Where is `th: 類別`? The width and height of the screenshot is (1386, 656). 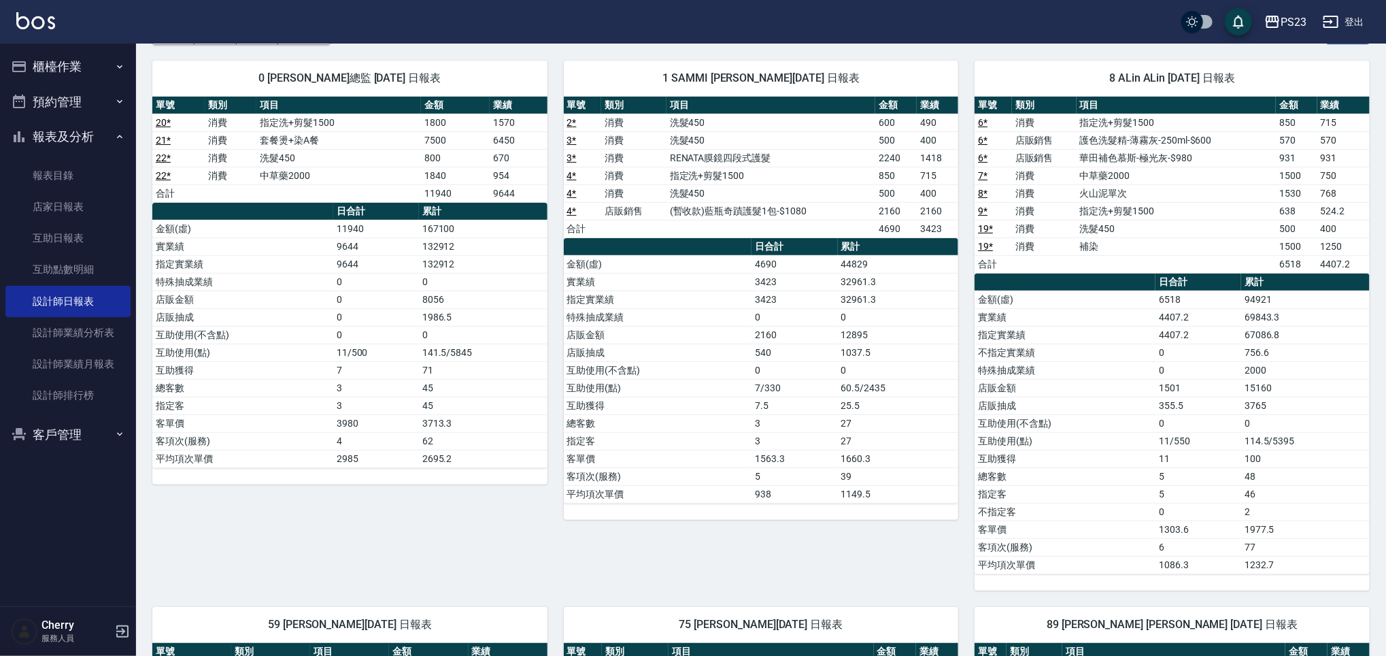
th: 類別 is located at coordinates (634, 105).